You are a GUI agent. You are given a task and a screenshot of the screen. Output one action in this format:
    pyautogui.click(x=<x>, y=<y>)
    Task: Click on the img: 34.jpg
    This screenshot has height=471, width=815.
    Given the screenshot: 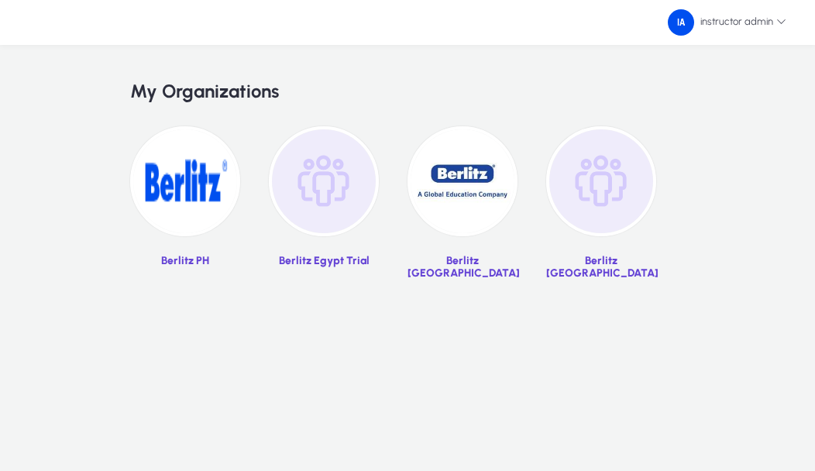 What is the action you would take?
    pyautogui.click(x=463, y=181)
    